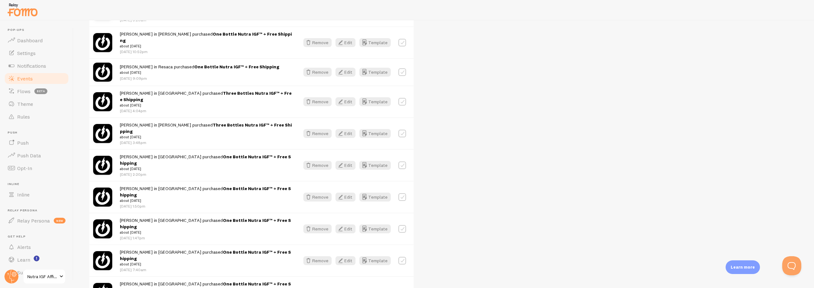  What do you see at coordinates (41, 91) in the screenshot?
I see `span: beta` at bounding box center [41, 91].